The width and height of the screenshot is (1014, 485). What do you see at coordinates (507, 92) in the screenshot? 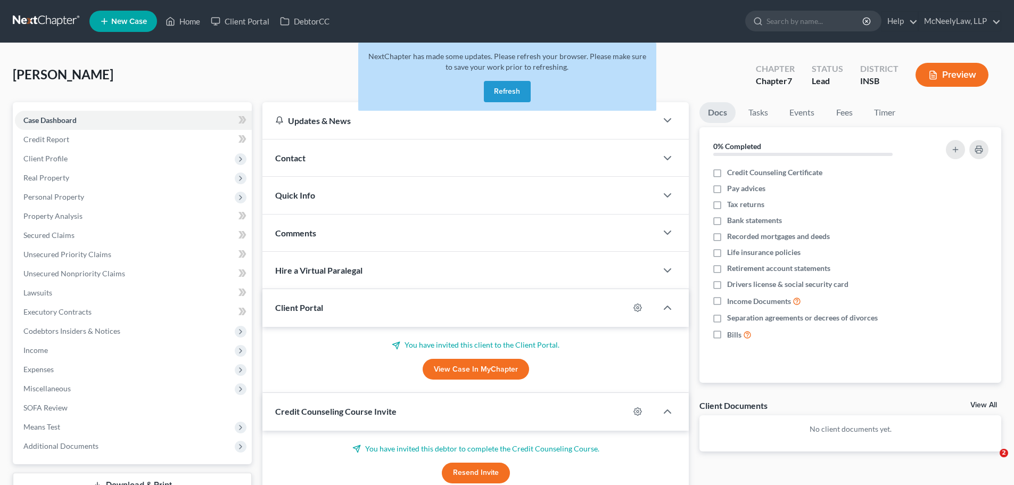
I see `button: Refresh` at bounding box center [507, 92].